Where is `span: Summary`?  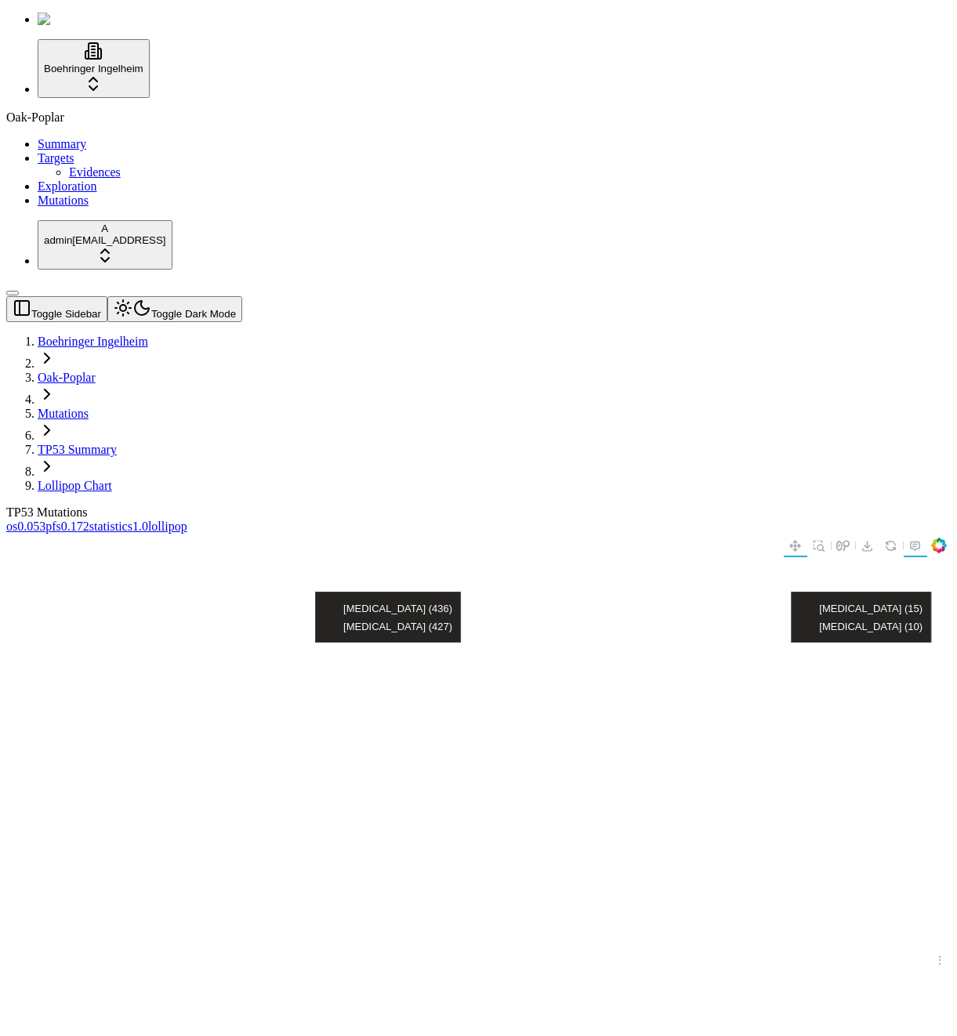
span: Summary is located at coordinates (62, 143).